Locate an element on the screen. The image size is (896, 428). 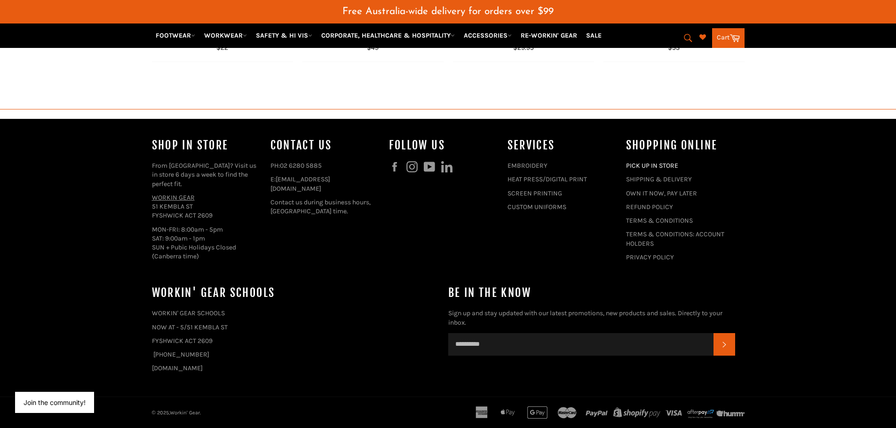
h4: Be in the know is located at coordinates (592, 293).